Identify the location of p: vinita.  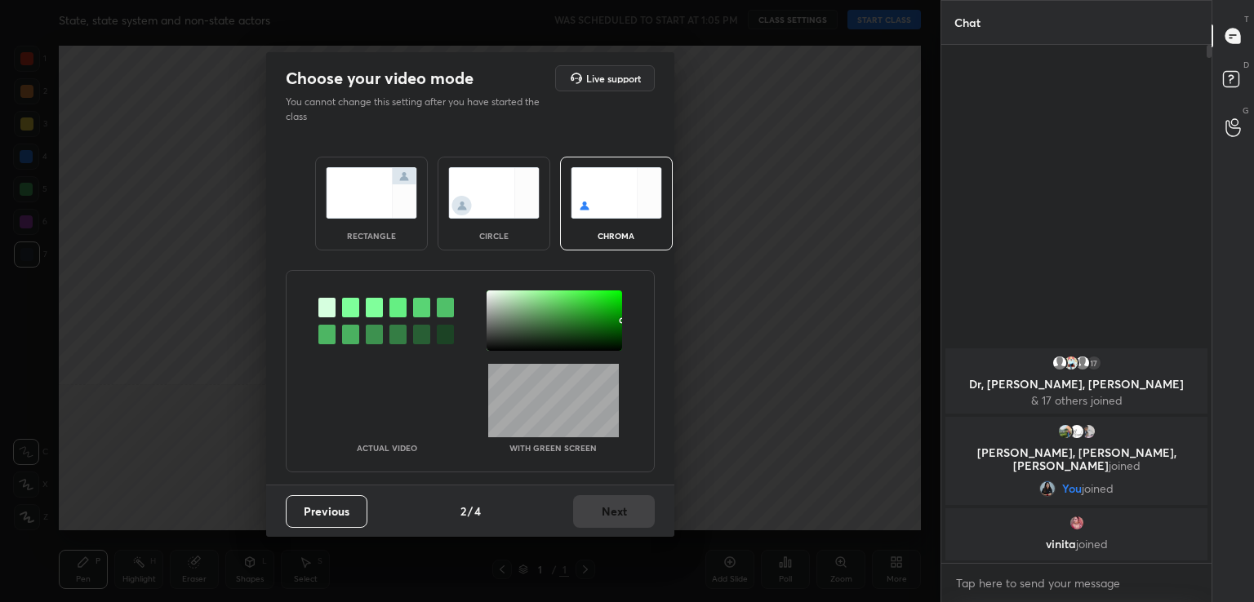
(1076, 545).